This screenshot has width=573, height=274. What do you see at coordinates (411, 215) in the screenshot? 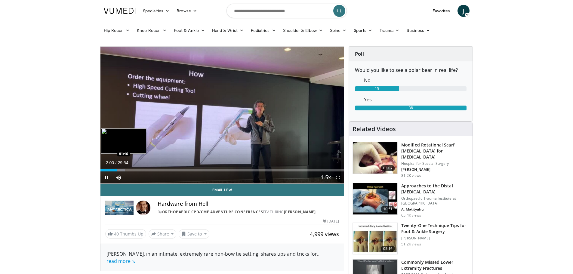
I see `p: 65.4K views` at bounding box center [411, 215].